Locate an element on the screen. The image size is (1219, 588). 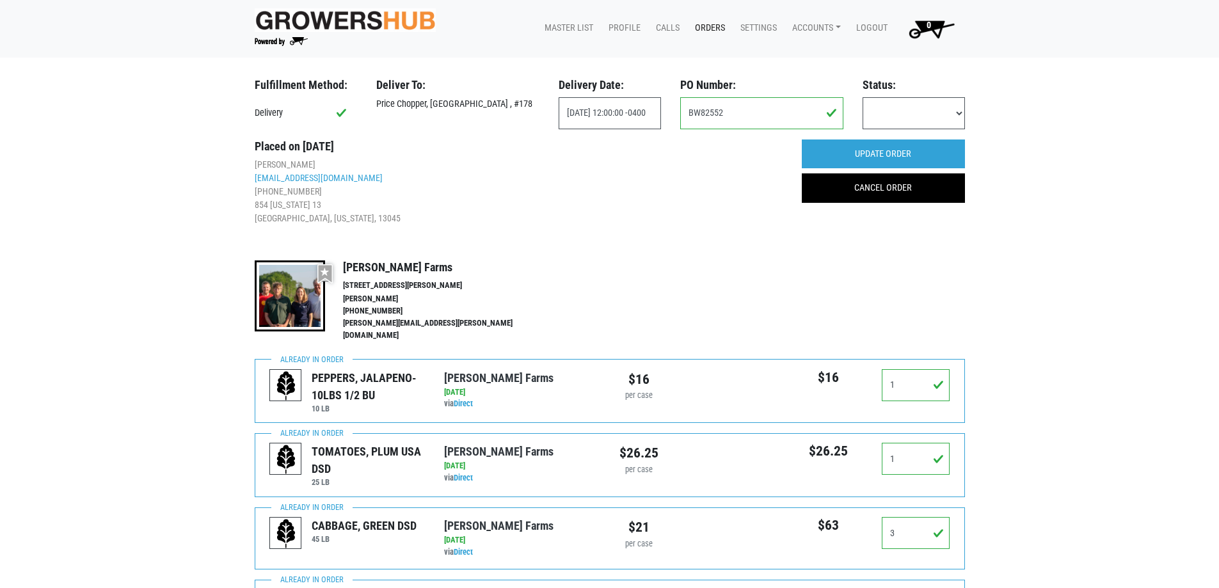
div: PEPPERS, JALAPENO- 10LBS 1/2 BU is located at coordinates (368, 387).